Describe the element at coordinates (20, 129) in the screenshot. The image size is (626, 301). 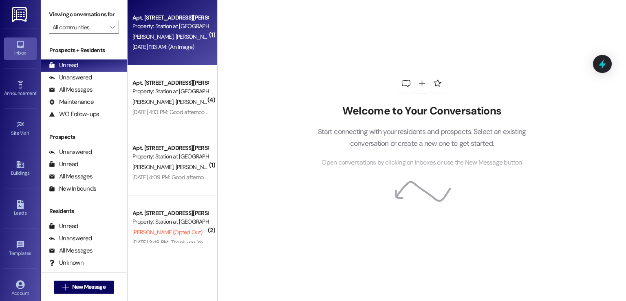
I see `a: Site Visit •` at that location.